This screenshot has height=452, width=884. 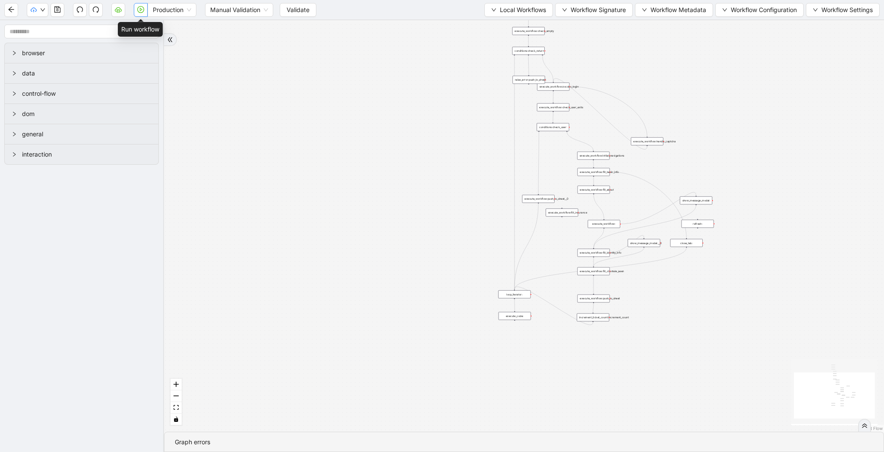 What do you see at coordinates (176, 396) in the screenshot?
I see `button: zoom out` at bounding box center [176, 396].